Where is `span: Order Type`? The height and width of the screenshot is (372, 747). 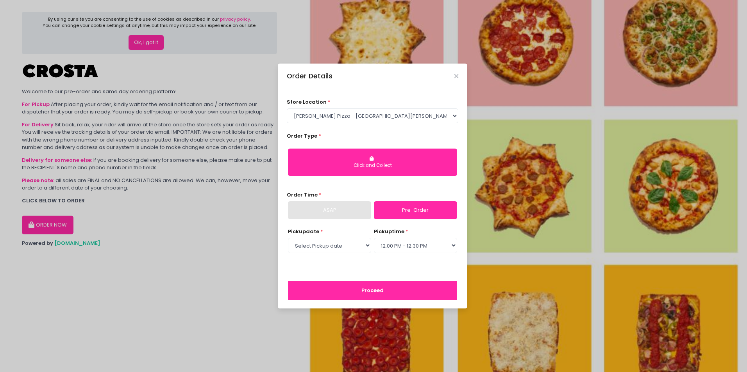 span: Order Type is located at coordinates (302, 136).